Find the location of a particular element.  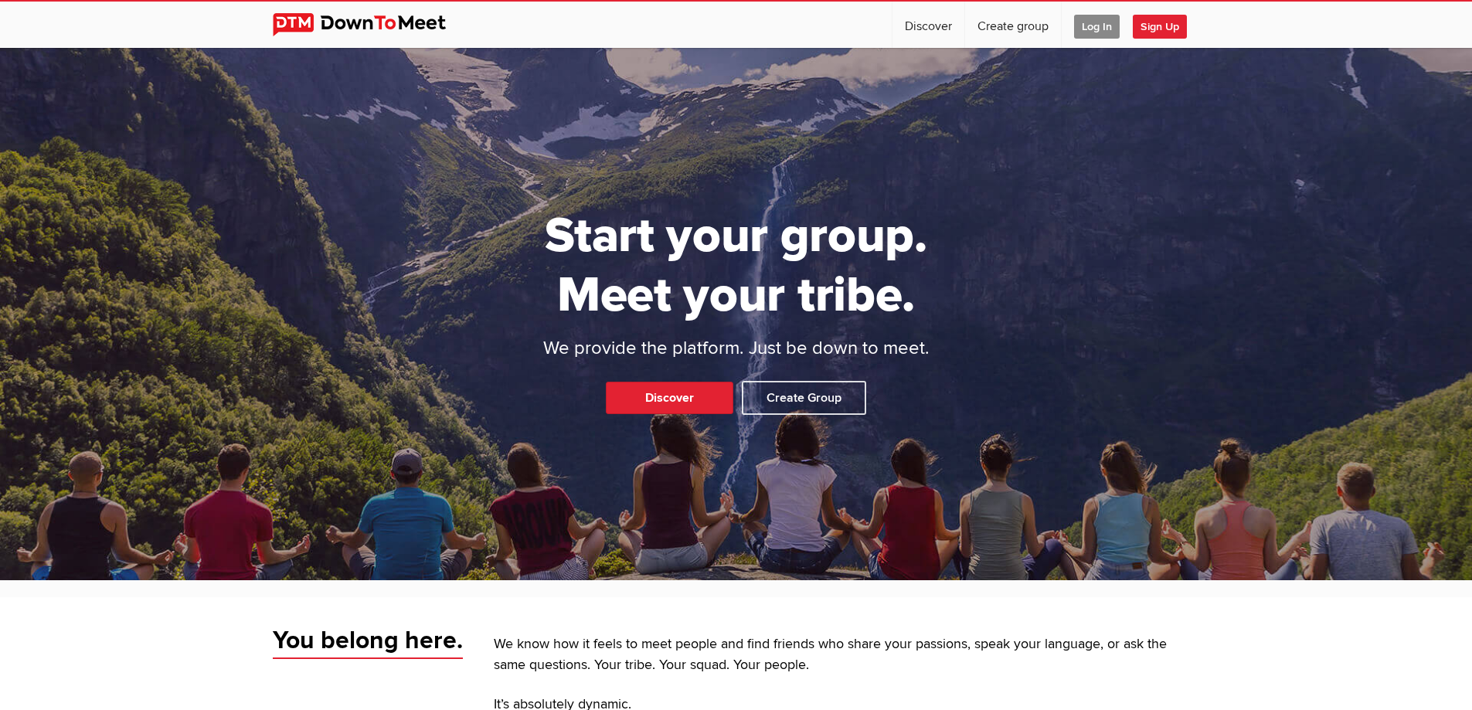

a: Sign Up is located at coordinates (1166, 25).